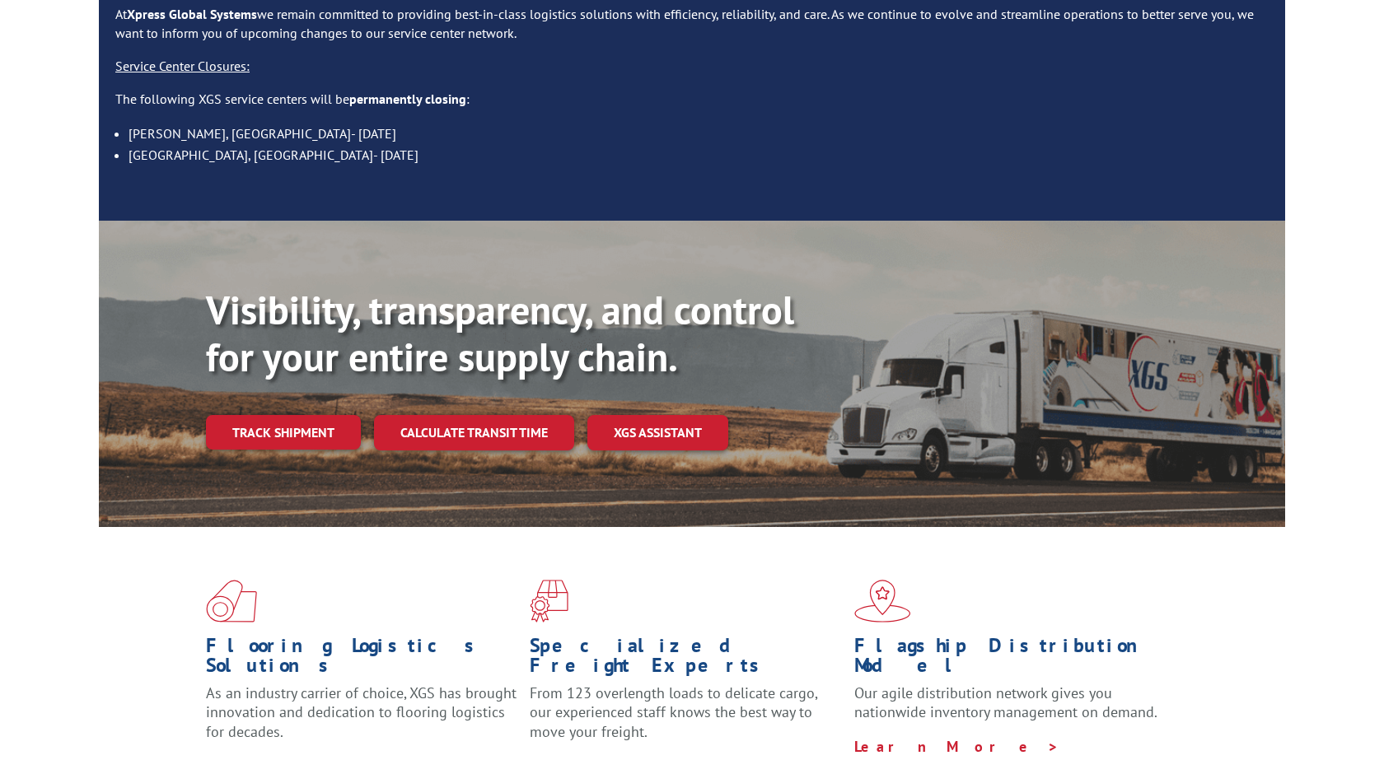 Image resolution: width=1384 pixels, height=760 pixels. Describe the element at coordinates (283, 432) in the screenshot. I see `a: Track shipment` at that location.